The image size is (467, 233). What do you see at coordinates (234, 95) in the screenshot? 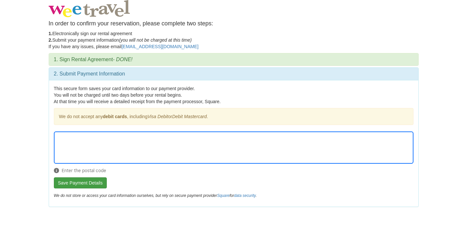
I see `p: This secure form saves your card information to our payment provider. You will not be charged unt...` at bounding box center [234, 95].